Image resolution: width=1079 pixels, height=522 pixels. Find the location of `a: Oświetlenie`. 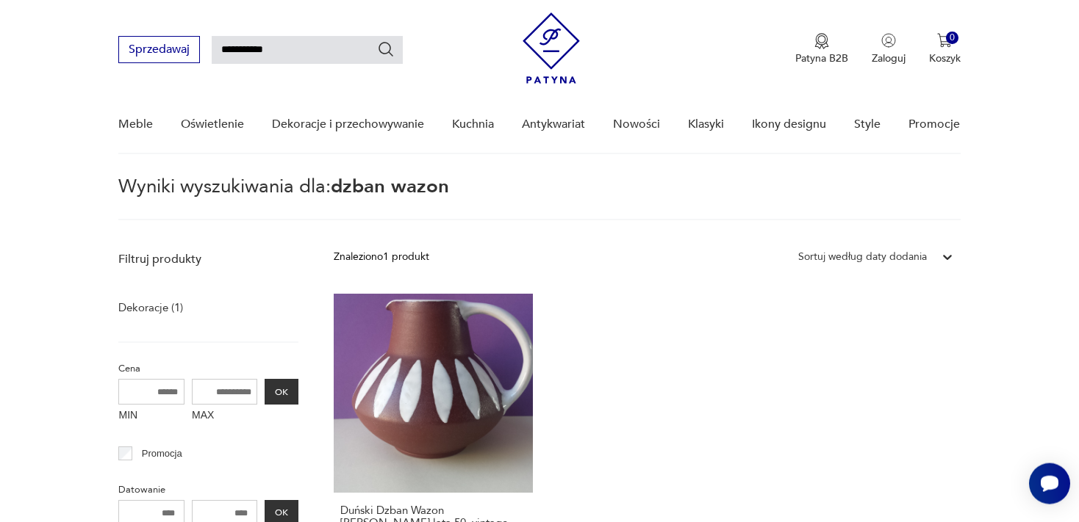

a: Oświetlenie is located at coordinates (212, 124).